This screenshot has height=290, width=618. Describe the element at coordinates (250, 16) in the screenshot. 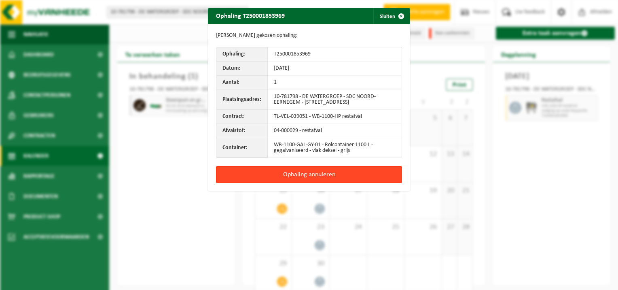

I see `h2: Ophaling T250001853969` at that location.